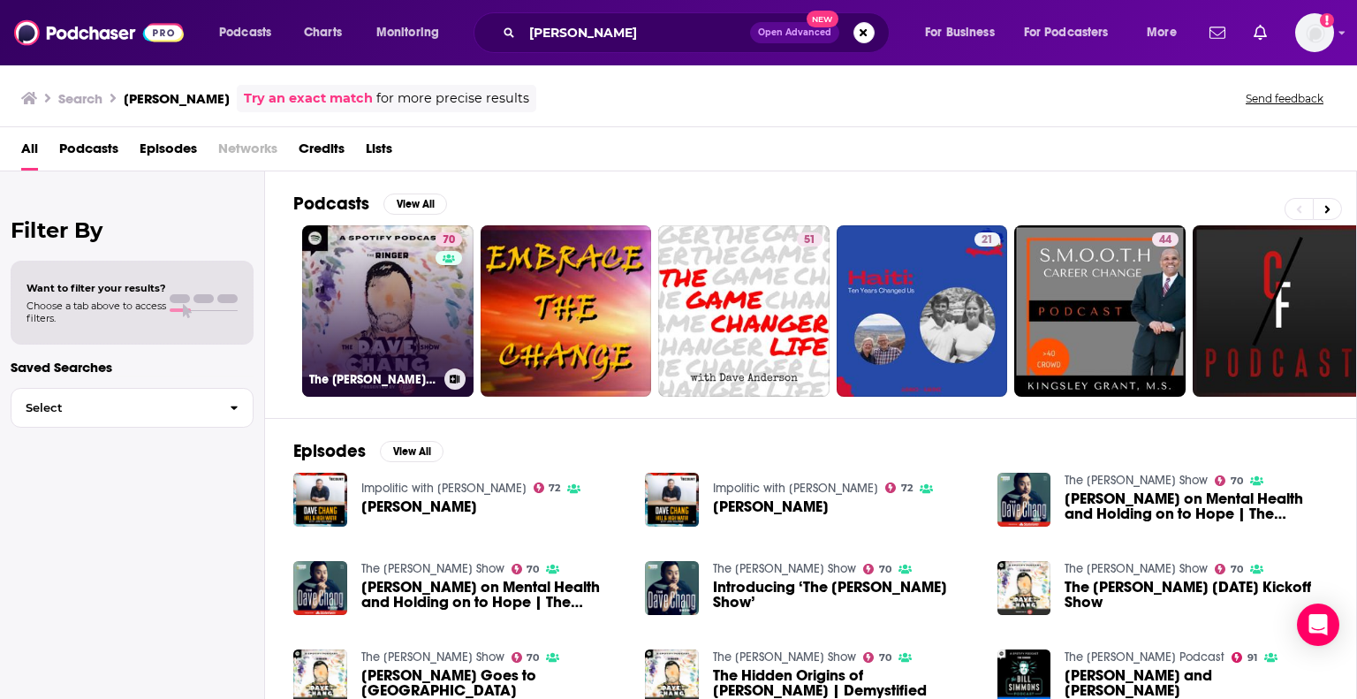  Describe the element at coordinates (308, 98) in the screenshot. I see `a: Try an exact match` at that location.